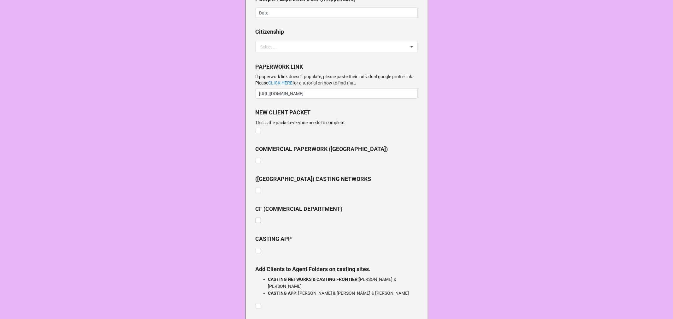 This screenshot has height=319, width=673. What do you see at coordinates (281, 83) in the screenshot?
I see `a: CLICK HERE` at bounding box center [281, 83].